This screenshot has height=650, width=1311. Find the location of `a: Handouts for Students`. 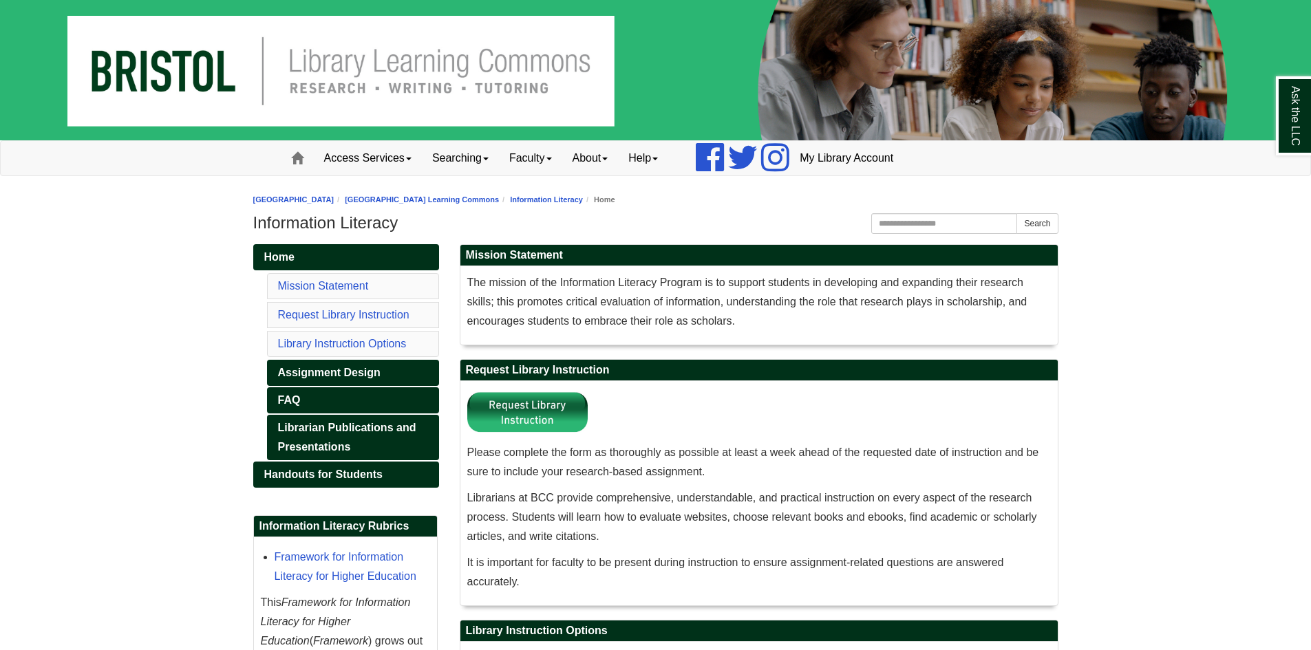

a: Handouts for Students is located at coordinates (346, 475).